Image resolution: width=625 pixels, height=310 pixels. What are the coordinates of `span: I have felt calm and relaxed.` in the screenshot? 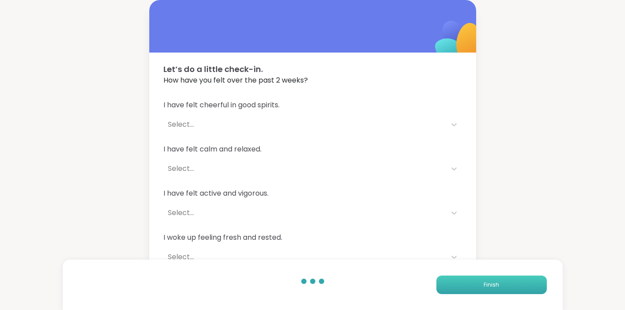 It's located at (313, 149).